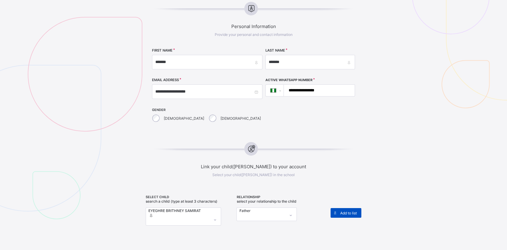 This screenshot has height=250, width=507. I want to click on span: SELECT CHILD, so click(189, 197).